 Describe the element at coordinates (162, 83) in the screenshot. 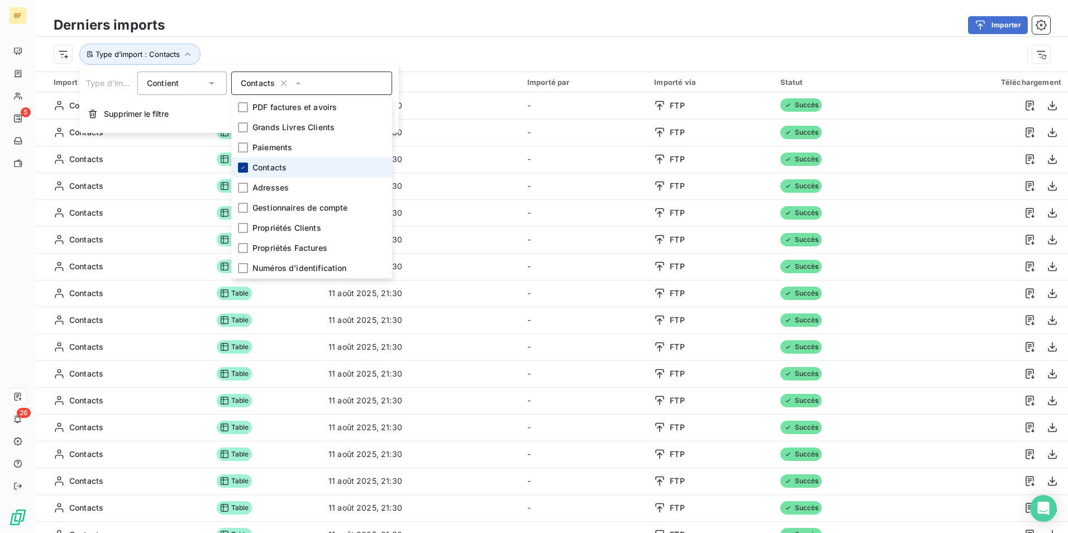

I see `span: Contient` at that location.